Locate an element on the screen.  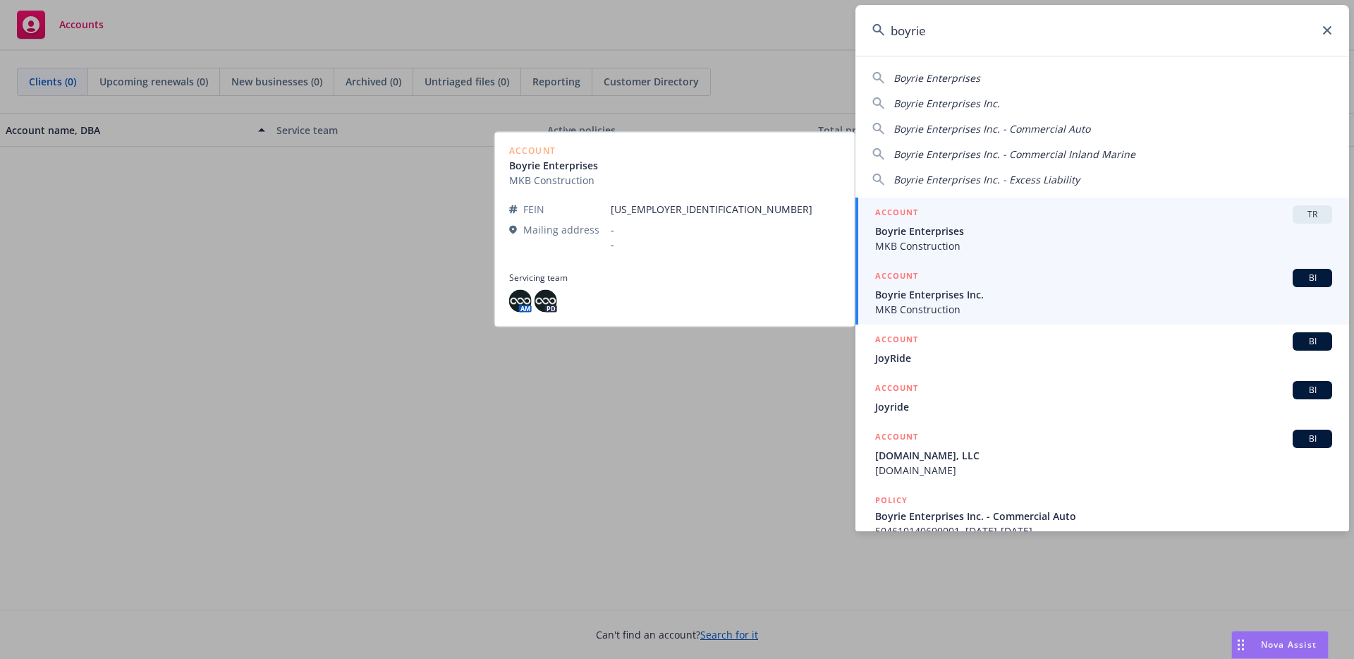
div: Drag to move is located at coordinates (1241, 645).